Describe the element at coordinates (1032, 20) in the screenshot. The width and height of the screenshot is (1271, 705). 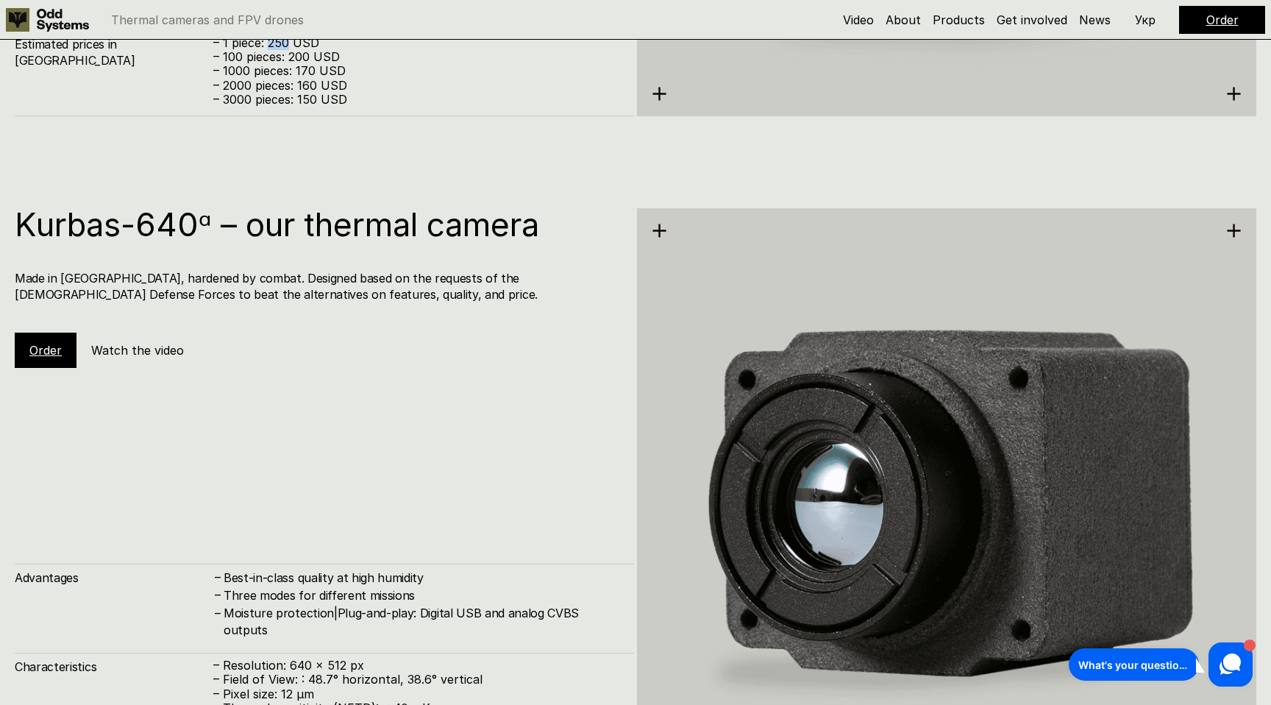
I see `a: Get involved` at that location.